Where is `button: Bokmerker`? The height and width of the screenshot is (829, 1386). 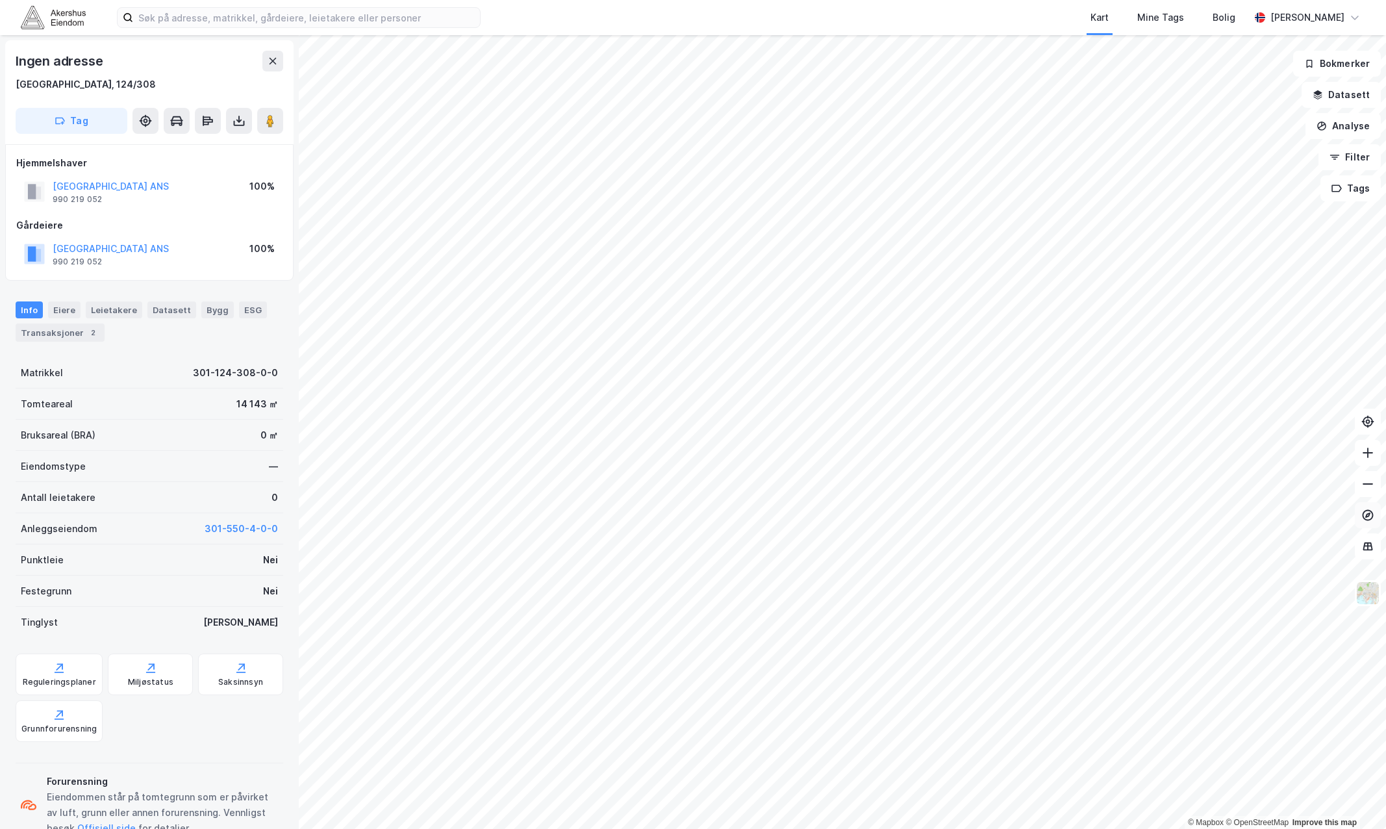
button: Bokmerker is located at coordinates (1337, 64).